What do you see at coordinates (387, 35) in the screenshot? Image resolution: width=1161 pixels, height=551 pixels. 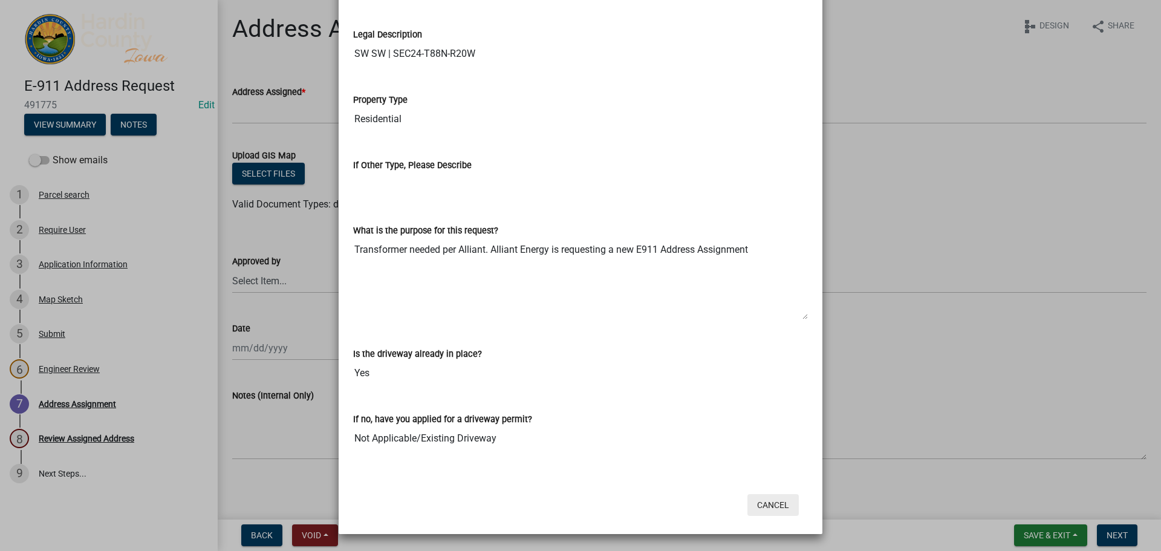 I see `label: Legal Description` at bounding box center [387, 35].